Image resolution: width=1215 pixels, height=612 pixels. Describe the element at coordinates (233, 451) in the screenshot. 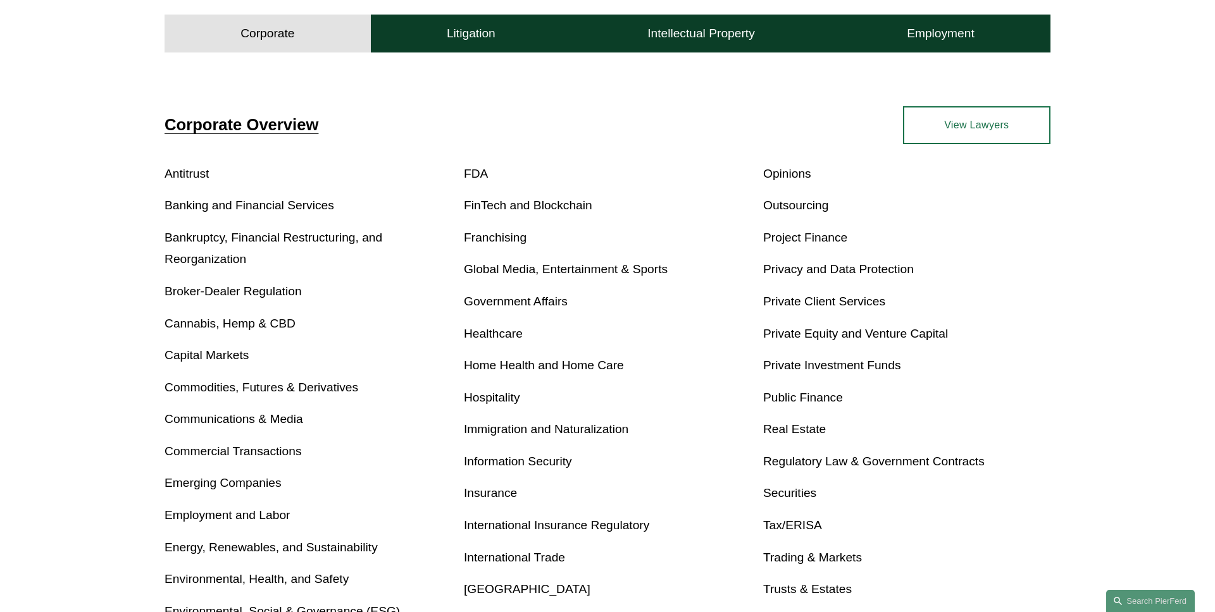

I see `a: Commercial Transactions` at that location.